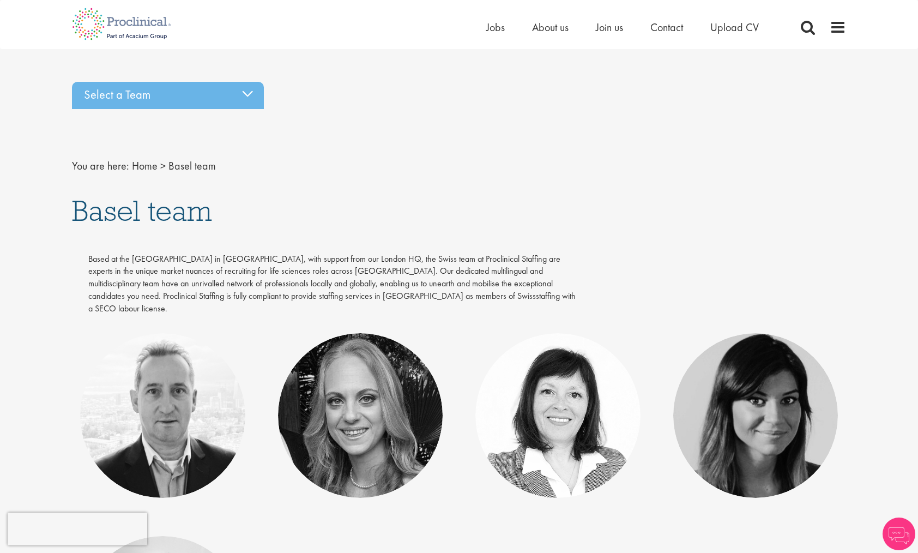 The image size is (918, 553). Describe the element at coordinates (100, 166) in the screenshot. I see `span: You are here:` at that location.